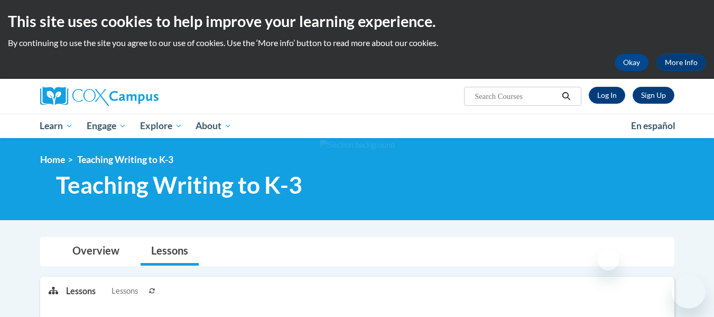  I want to click on a: About, so click(214, 126).